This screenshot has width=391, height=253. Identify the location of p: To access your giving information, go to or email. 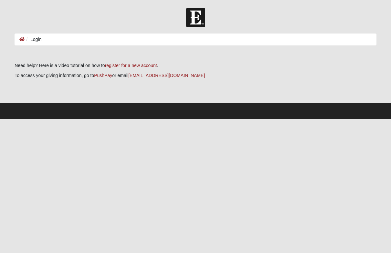
(195, 76).